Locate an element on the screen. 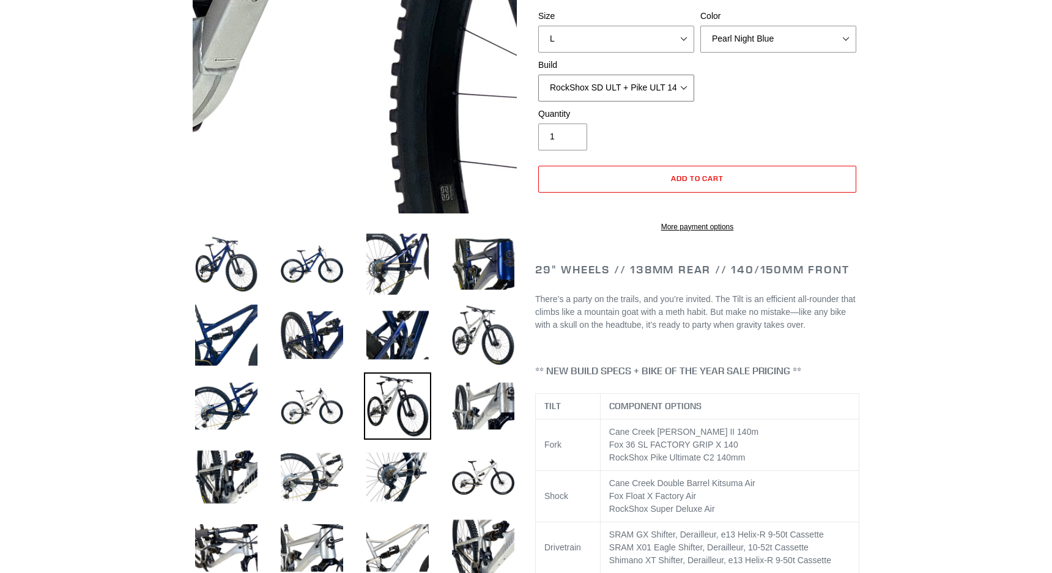  h2: 29" Wheels // 138mm Rear // 140/150mm Front is located at coordinates (697, 270).